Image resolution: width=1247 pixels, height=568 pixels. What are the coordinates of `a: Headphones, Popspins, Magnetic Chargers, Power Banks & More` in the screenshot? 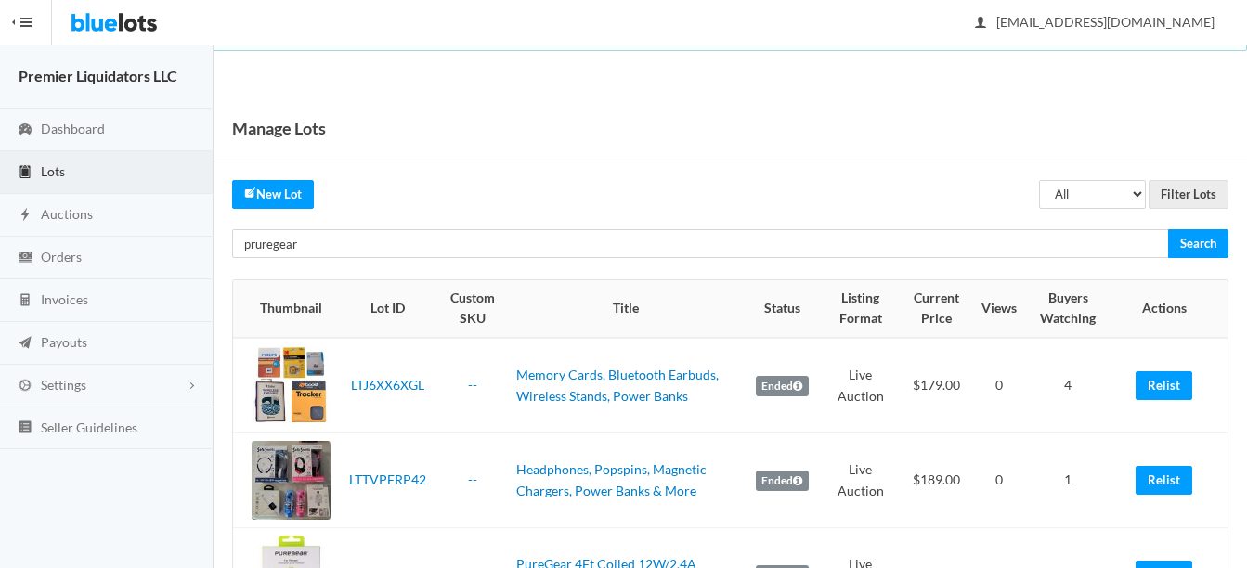 It's located at (611, 480).